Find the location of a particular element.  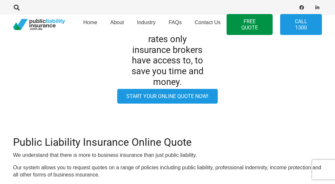

a: Industry is located at coordinates (146, 25).